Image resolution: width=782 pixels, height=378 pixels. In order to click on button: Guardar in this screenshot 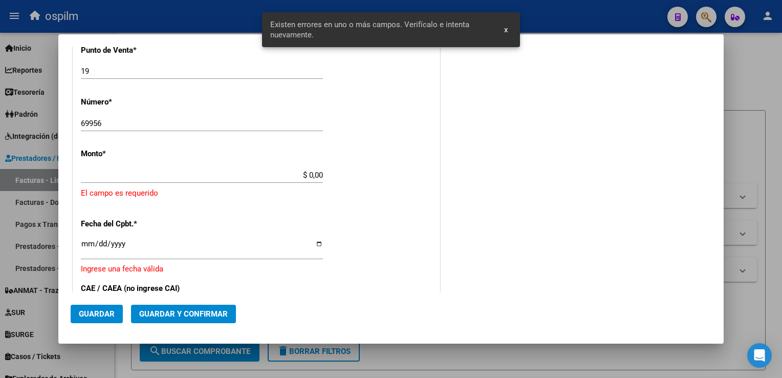, I will do `click(97, 314)`.